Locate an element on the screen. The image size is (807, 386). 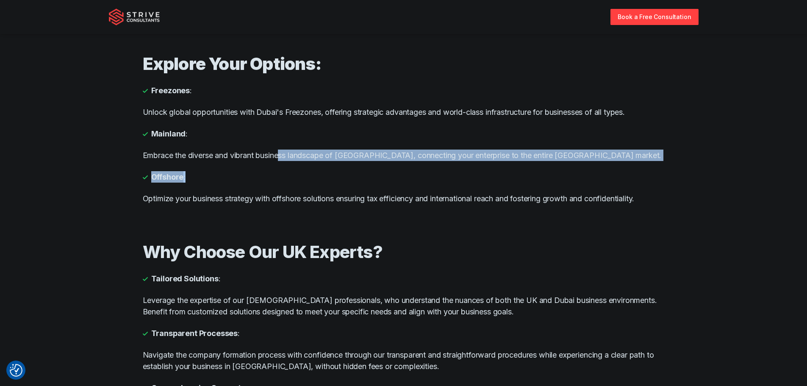
button: Consent Preferences is located at coordinates (16, 370).